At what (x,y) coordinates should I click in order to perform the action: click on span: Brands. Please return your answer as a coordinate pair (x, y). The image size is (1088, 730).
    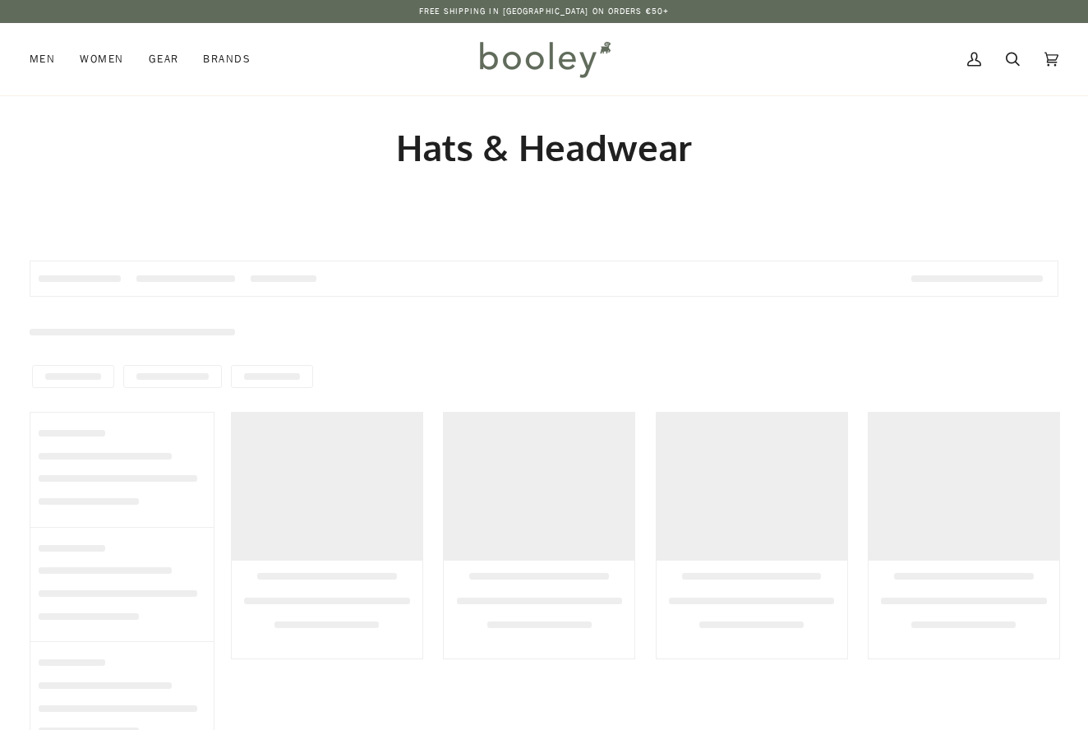
    Looking at the image, I should click on (227, 59).